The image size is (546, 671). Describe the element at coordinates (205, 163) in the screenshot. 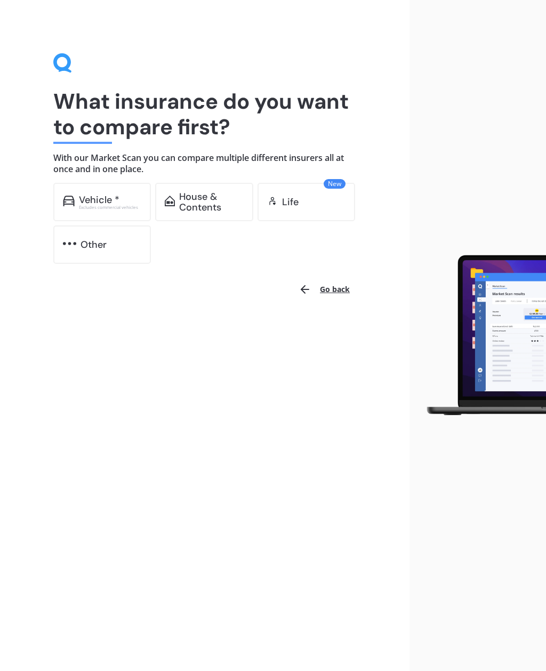

I see `h4: With our Market Scan you can compare multiple different insurers all at once and in one place.` at that location.